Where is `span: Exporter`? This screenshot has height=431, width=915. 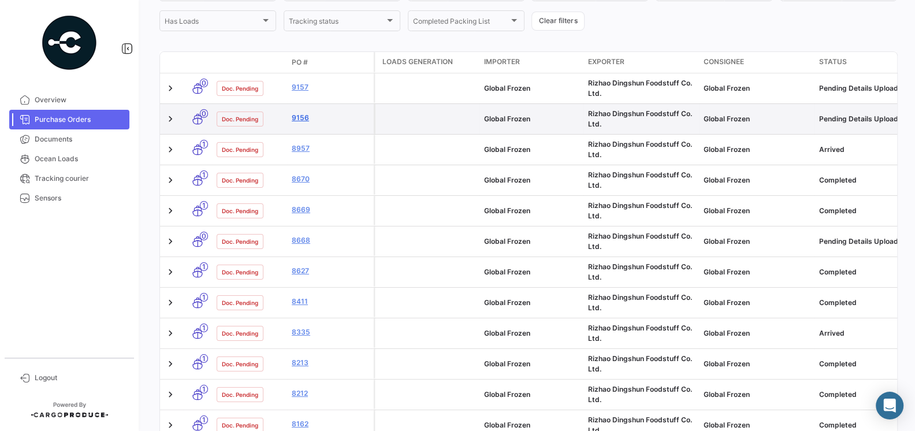
span: Exporter is located at coordinates (606, 62).